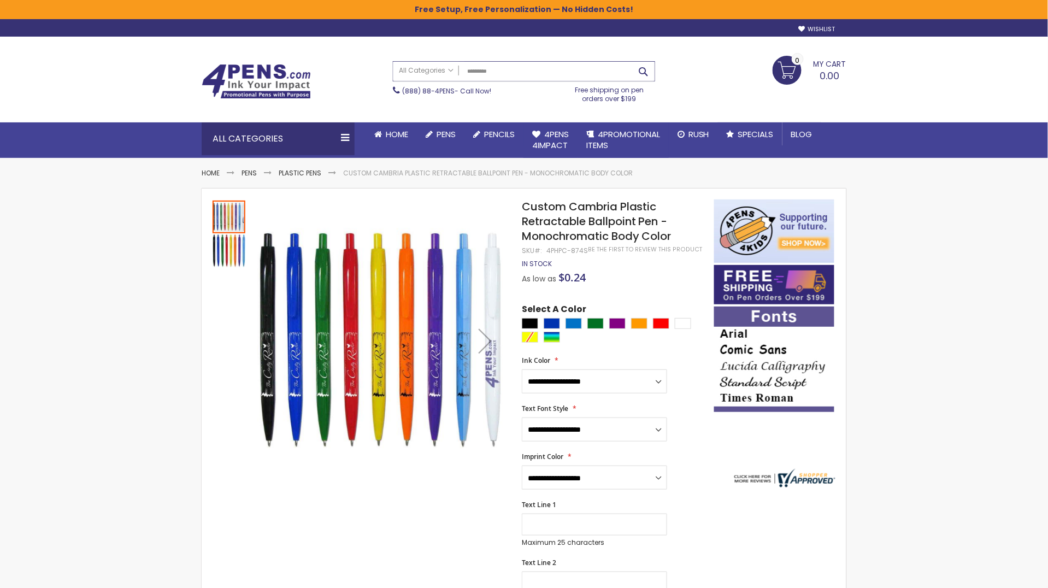  Describe the element at coordinates (550, 140) in the screenshot. I see `a: 4Pens4impact` at that location.